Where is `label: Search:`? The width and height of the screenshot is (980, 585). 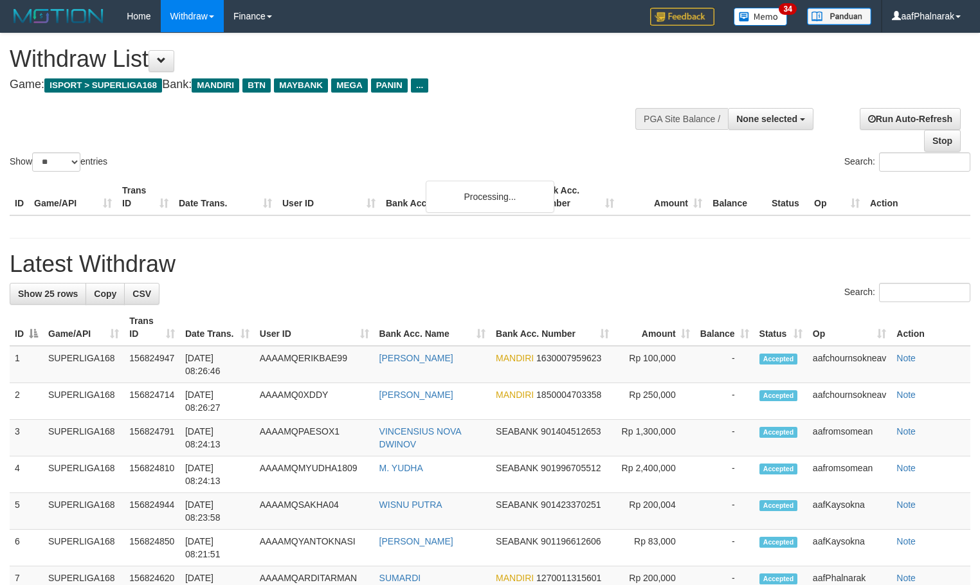
label: Search: is located at coordinates (907, 162).